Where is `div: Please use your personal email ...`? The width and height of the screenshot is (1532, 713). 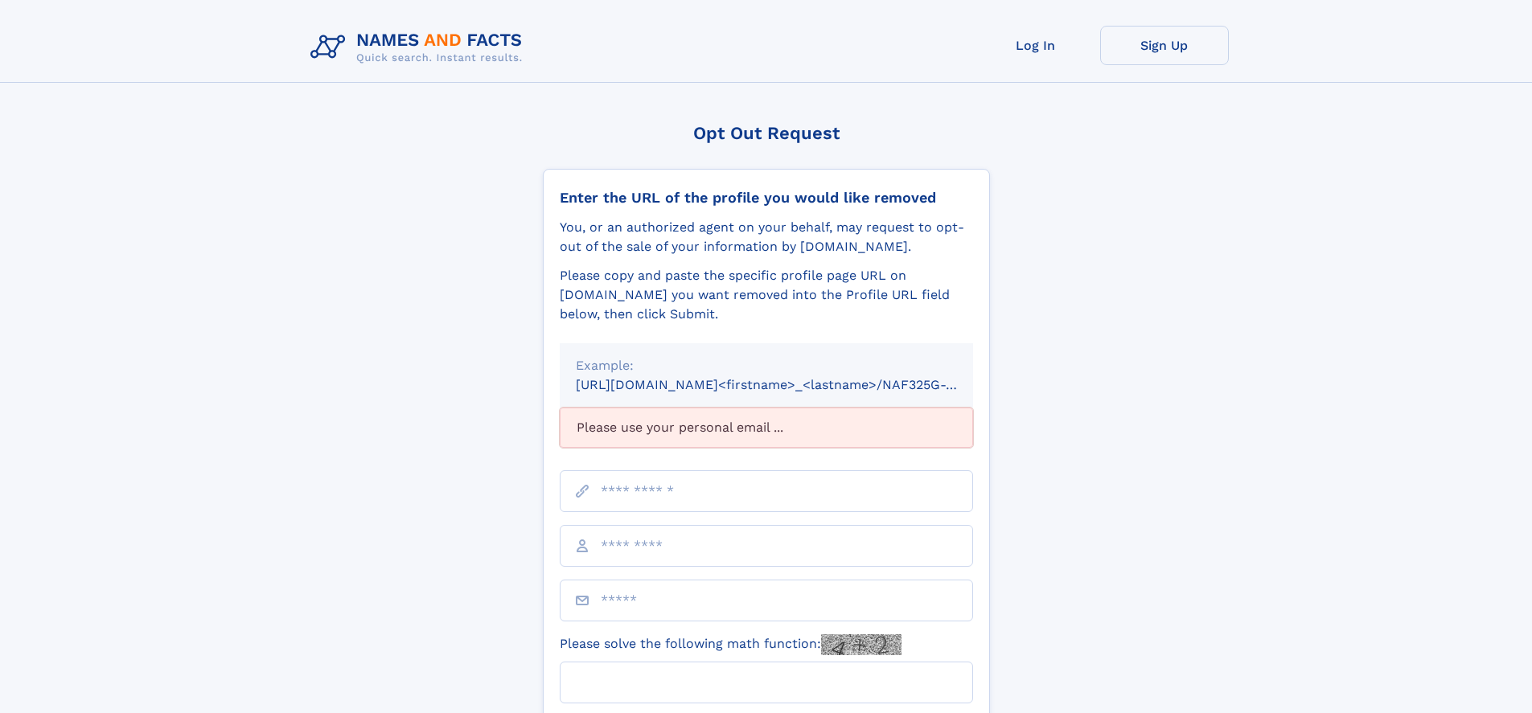 div: Please use your personal email ... is located at coordinates (766, 428).